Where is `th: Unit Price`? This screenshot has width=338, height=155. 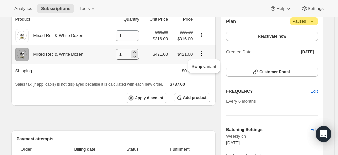
th: Unit Price is located at coordinates (156, 19).